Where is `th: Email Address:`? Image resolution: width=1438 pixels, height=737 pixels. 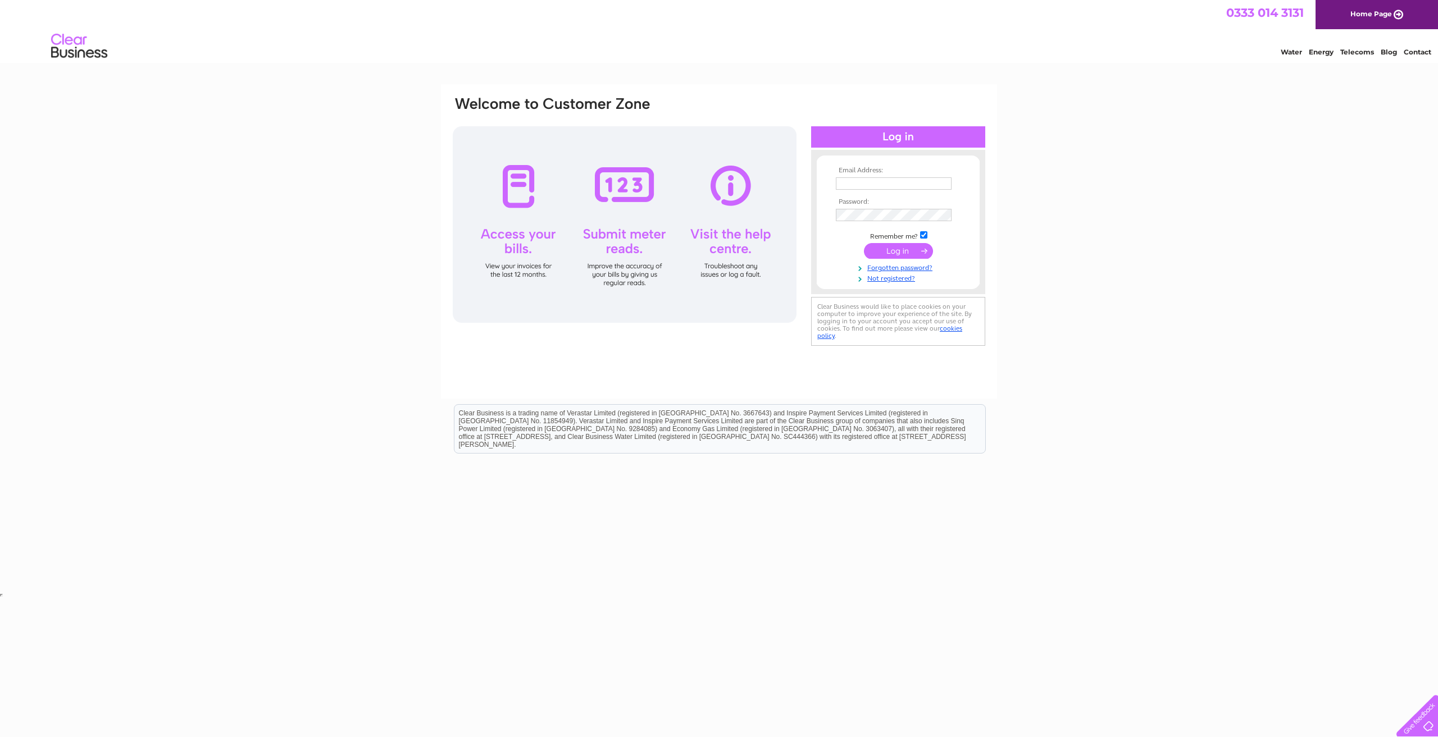 th: Email Address: is located at coordinates (898, 171).